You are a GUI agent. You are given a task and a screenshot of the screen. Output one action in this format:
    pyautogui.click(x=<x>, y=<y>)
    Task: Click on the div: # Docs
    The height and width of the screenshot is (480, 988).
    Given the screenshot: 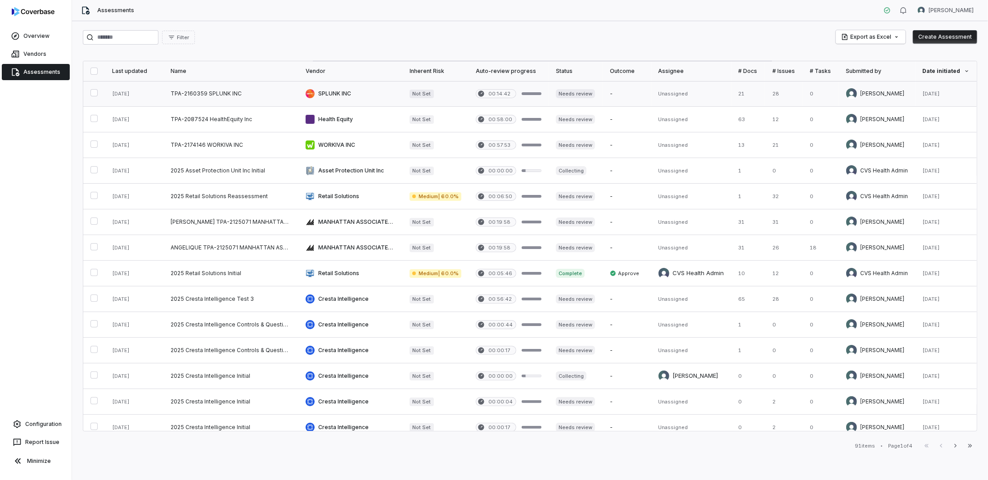 What is the action you would take?
    pyautogui.click(x=748, y=71)
    